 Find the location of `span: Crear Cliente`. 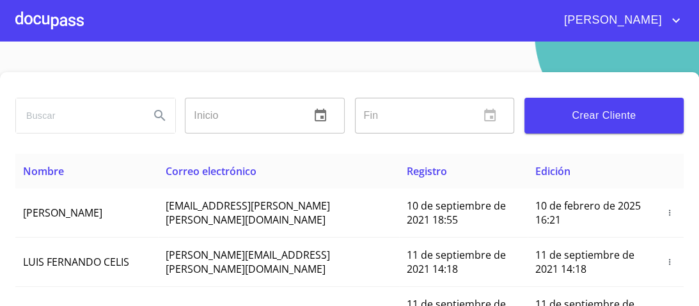

span: Crear Cliente is located at coordinates (604, 116).